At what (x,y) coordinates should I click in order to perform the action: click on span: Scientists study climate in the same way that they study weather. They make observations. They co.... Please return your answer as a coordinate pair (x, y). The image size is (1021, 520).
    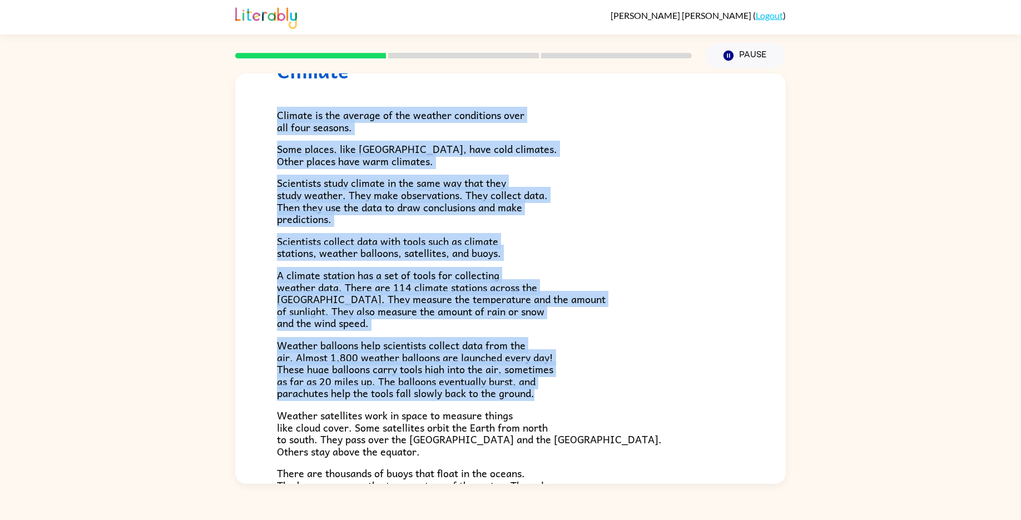
    Looking at the image, I should click on (412, 201).